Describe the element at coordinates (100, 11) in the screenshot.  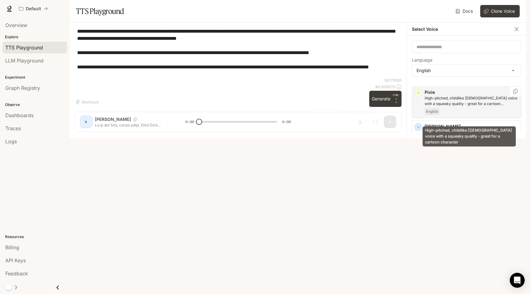
I see `h1: TTS Playground` at that location.